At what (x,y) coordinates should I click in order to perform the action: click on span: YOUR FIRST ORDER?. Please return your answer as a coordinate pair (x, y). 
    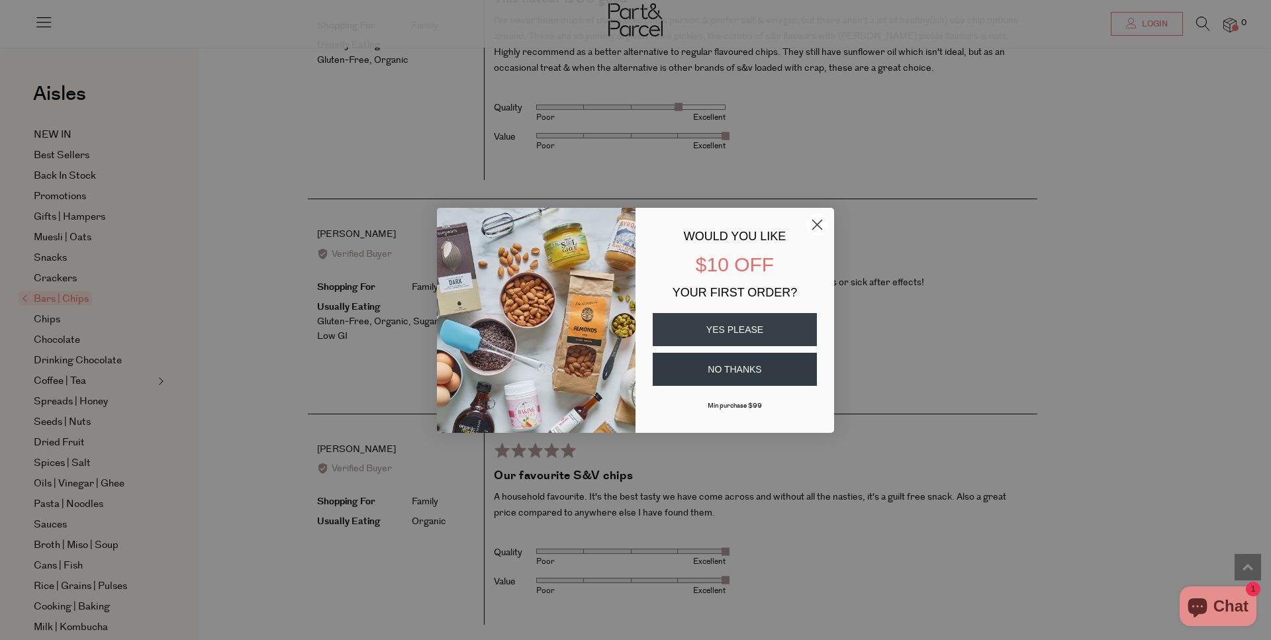
    Looking at the image, I should click on (735, 293).